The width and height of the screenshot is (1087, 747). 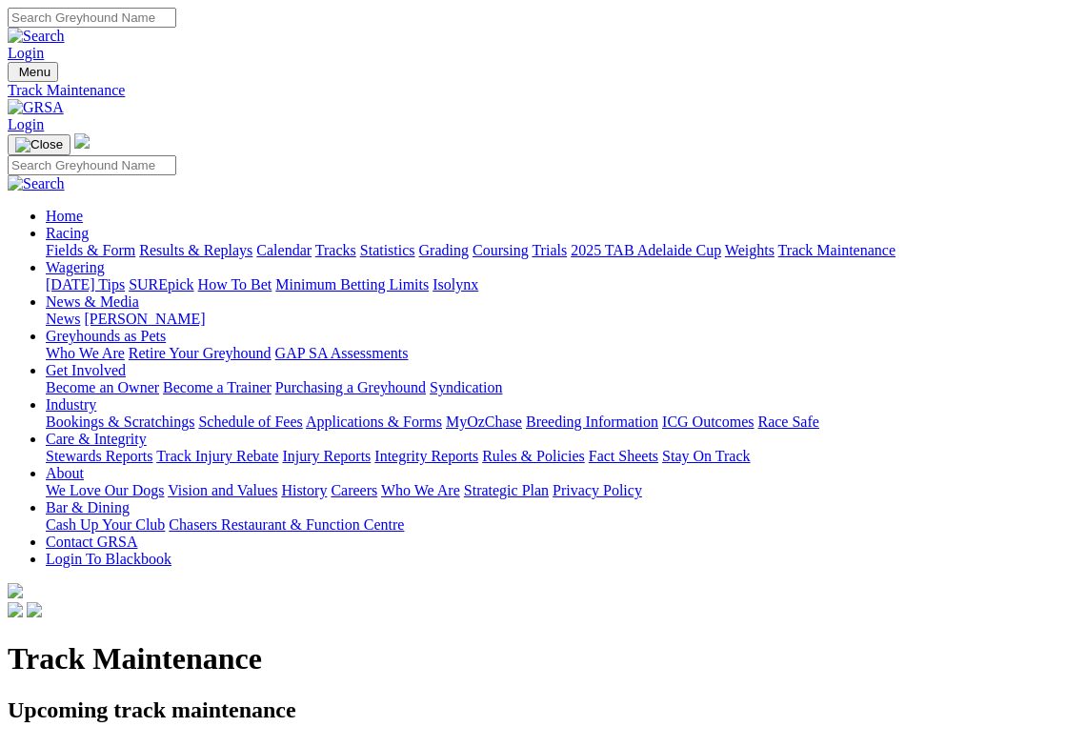 I want to click on a: Privacy Policy, so click(x=597, y=490).